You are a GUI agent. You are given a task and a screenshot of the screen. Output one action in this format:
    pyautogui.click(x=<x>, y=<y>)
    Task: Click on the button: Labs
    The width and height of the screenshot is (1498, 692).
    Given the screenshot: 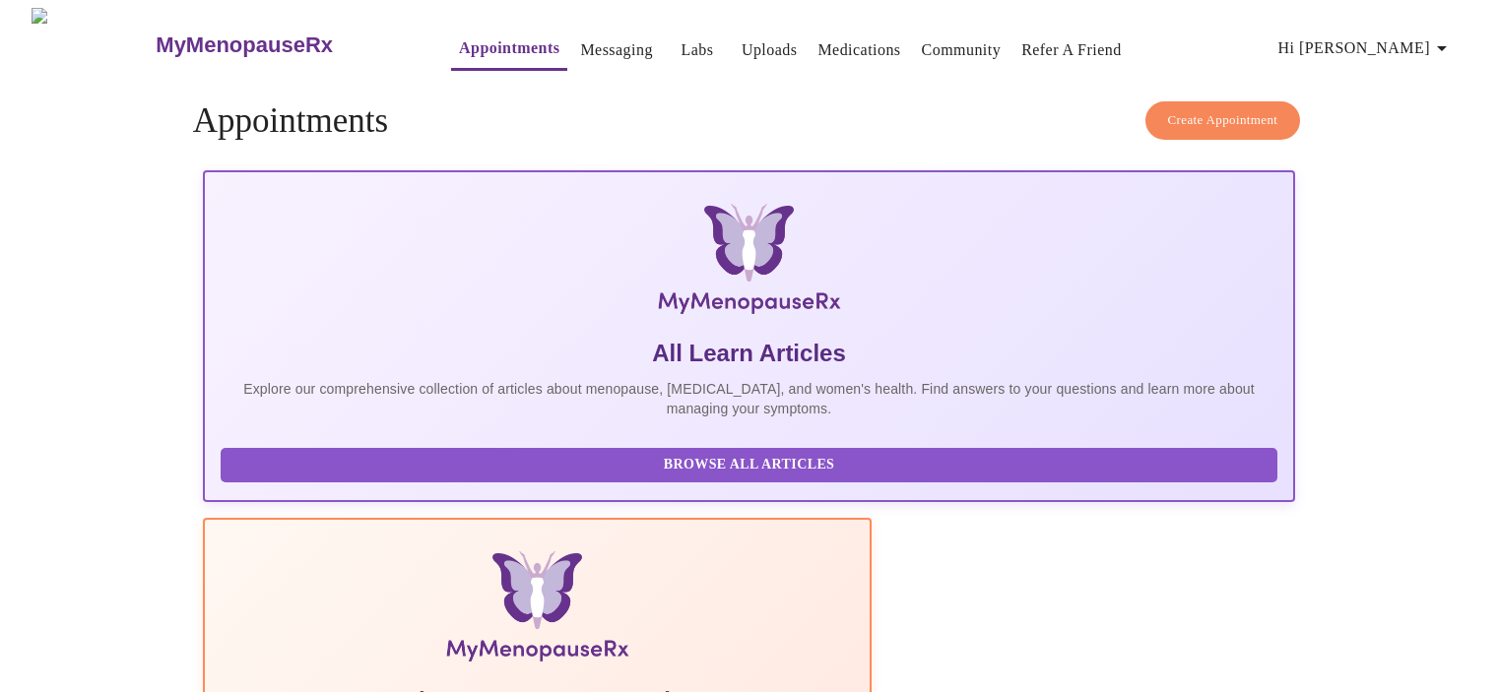 What is the action you would take?
    pyautogui.click(x=697, y=50)
    